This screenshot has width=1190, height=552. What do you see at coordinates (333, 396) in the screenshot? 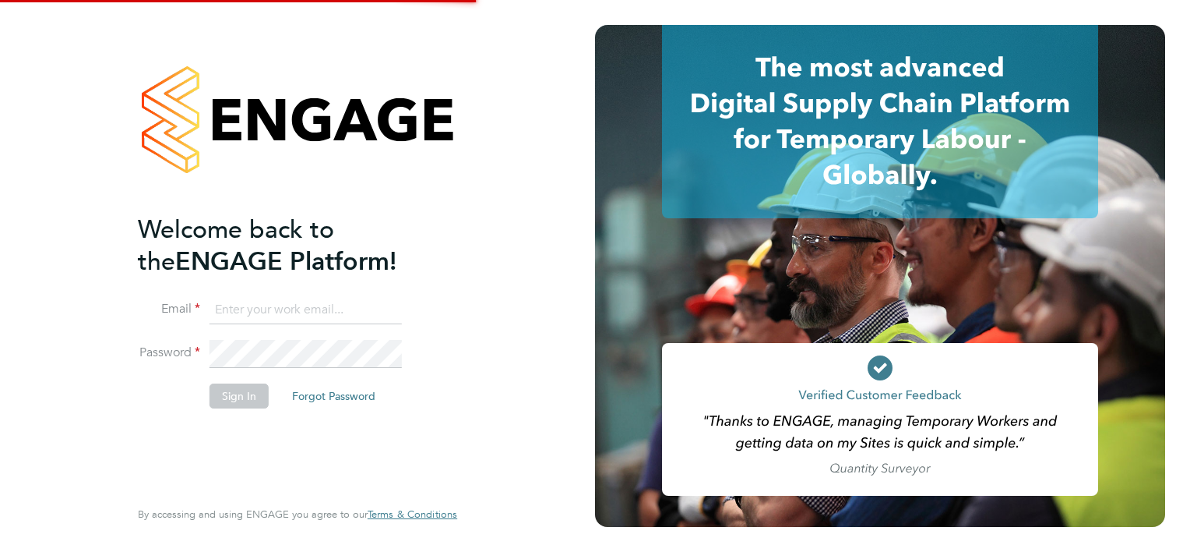
I see `button: Forgot Password` at bounding box center [333, 396].